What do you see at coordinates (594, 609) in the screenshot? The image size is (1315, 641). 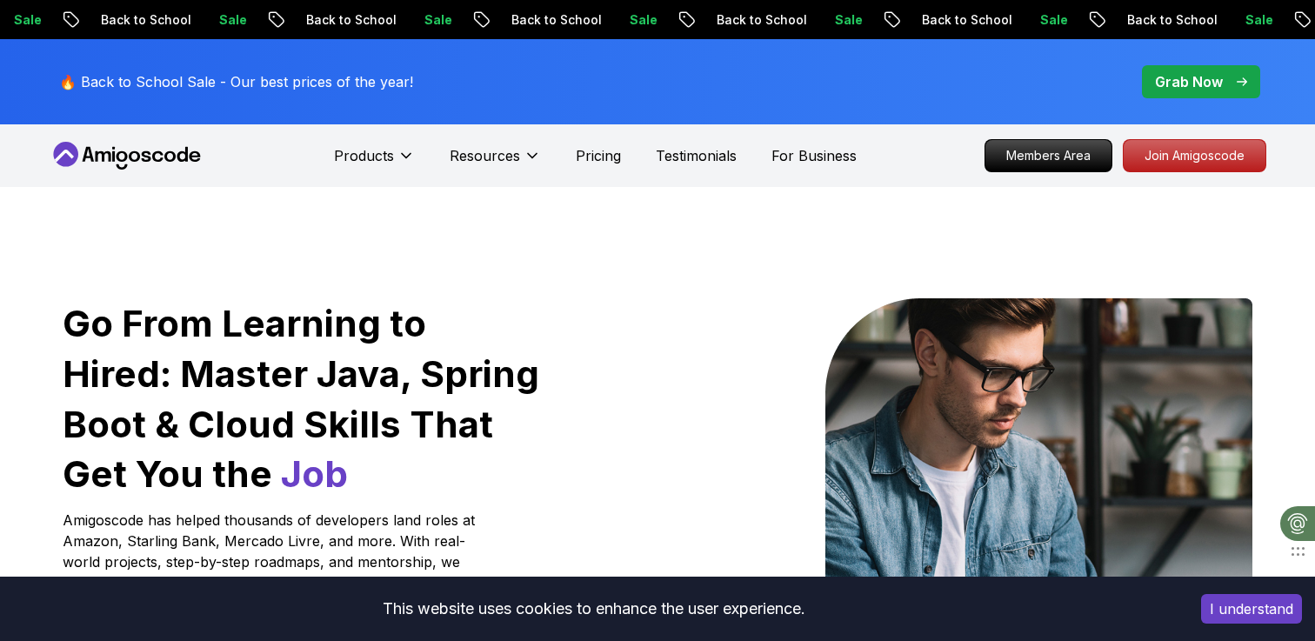 I see `div: This website uses cookies to enhance the user experience.` at bounding box center [594, 609].